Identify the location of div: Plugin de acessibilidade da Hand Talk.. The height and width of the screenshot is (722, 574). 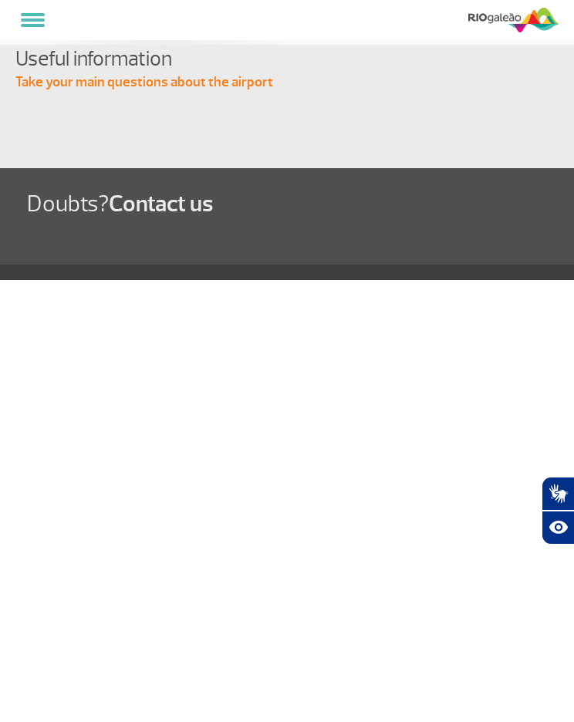
(558, 511).